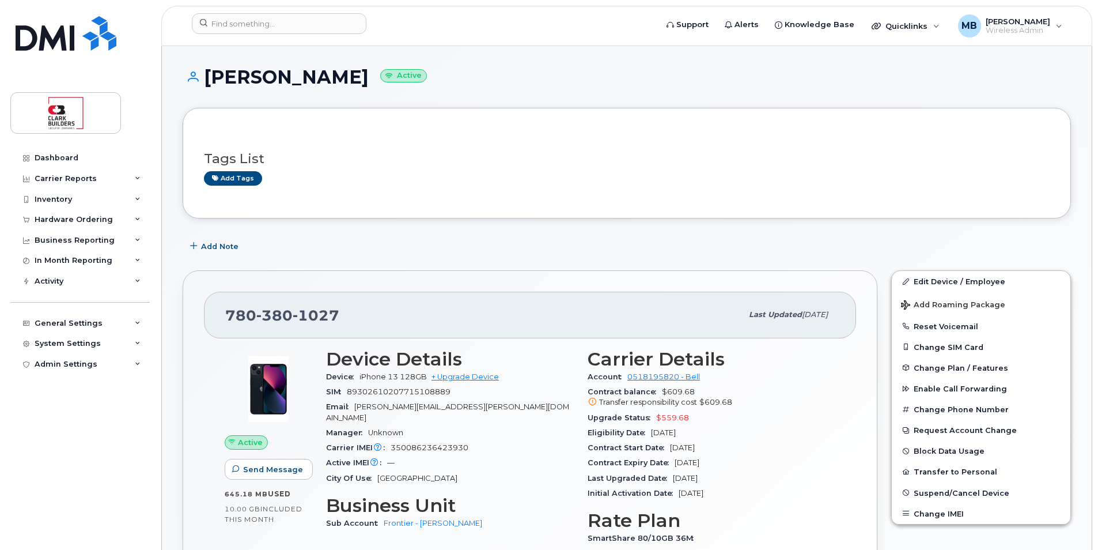 The image size is (1098, 550). I want to click on h3: Carrier Details, so click(712, 359).